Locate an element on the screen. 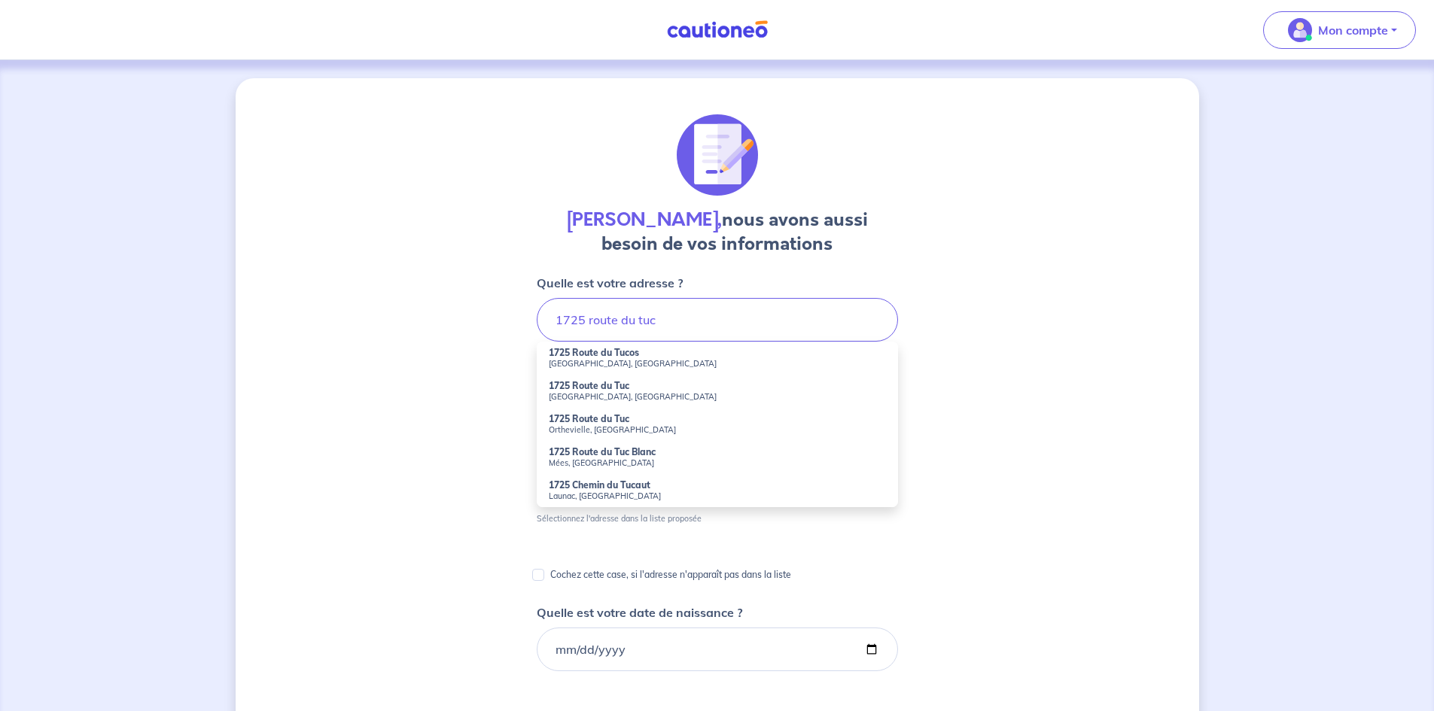  img: Cautioneo is located at coordinates (717, 29).